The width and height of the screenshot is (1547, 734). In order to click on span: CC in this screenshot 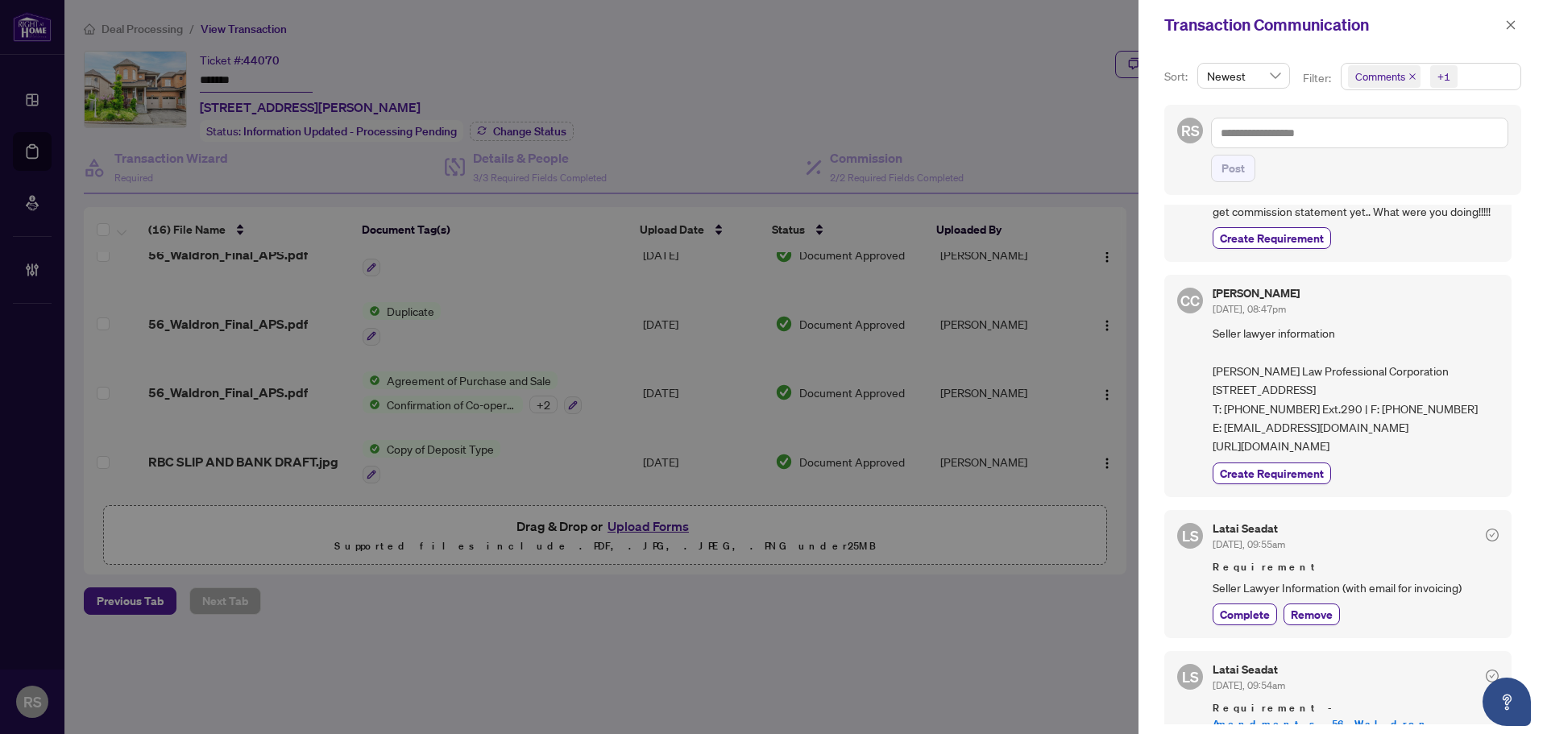, I will do `click(1190, 300)`.